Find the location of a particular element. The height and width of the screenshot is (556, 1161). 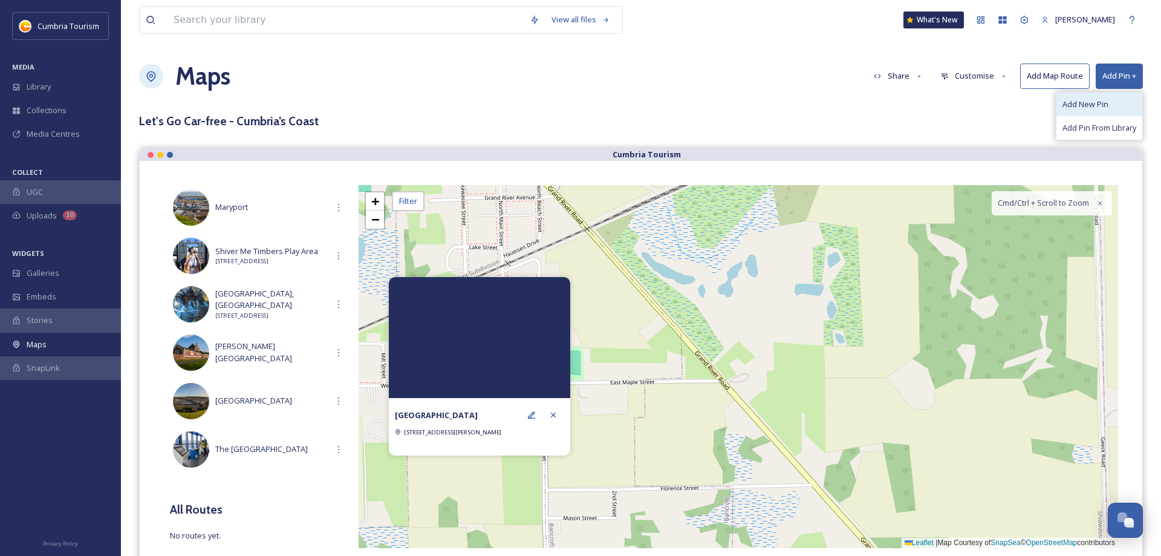

span: Add Pin From Library is located at coordinates (1099, 128).